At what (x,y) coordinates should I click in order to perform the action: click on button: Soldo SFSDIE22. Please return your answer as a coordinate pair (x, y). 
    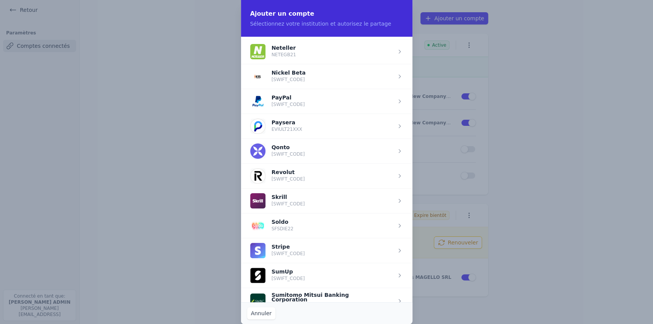
    Looking at the image, I should click on (272, 226).